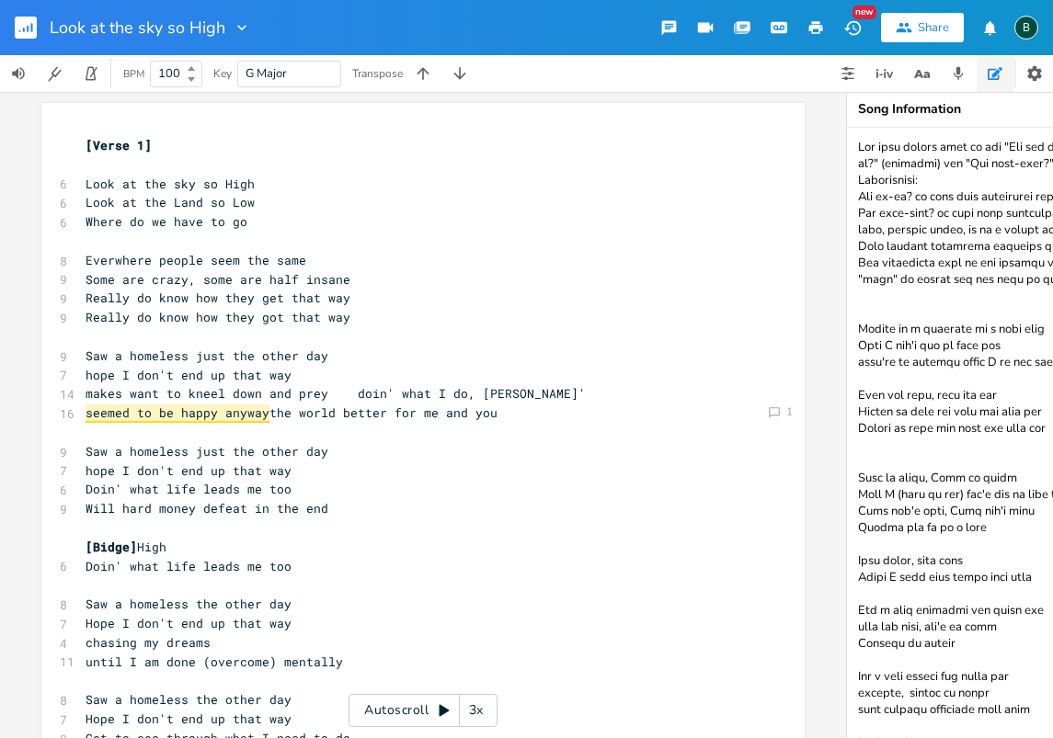 Image resolution: width=1053 pixels, height=738 pixels. I want to click on div: Transpose, so click(377, 74).